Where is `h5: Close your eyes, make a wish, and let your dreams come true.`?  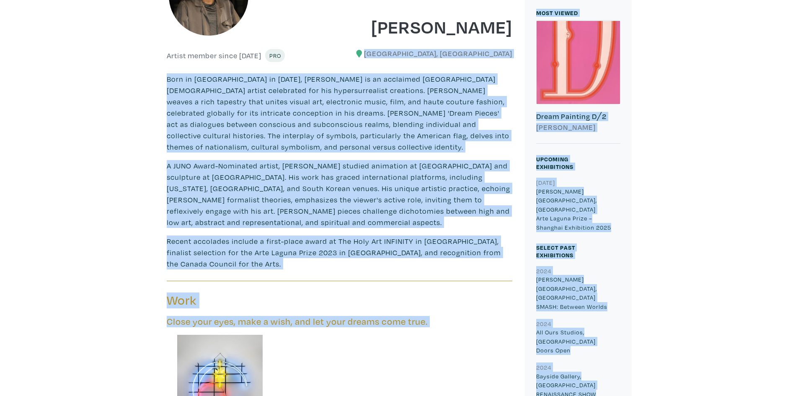 h5: Close your eyes, make a wish, and let your dreams come true. is located at coordinates (339, 321).